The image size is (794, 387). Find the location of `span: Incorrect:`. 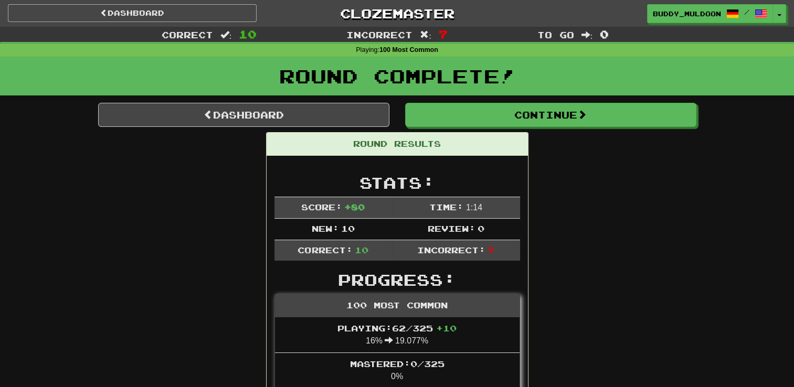

span: Incorrect: is located at coordinates (451, 250).